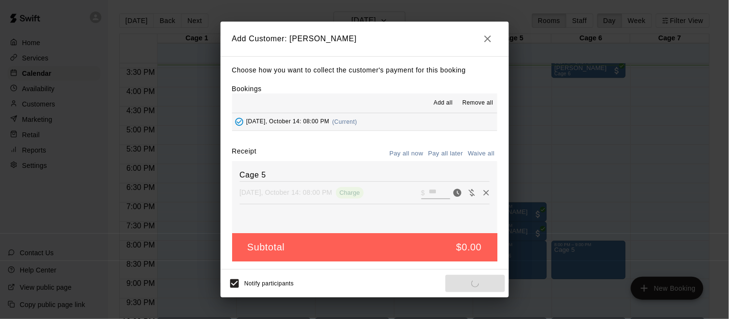 The width and height of the screenshot is (729, 319). Describe the element at coordinates (468, 247) in the screenshot. I see `h5: $0.00` at that location.